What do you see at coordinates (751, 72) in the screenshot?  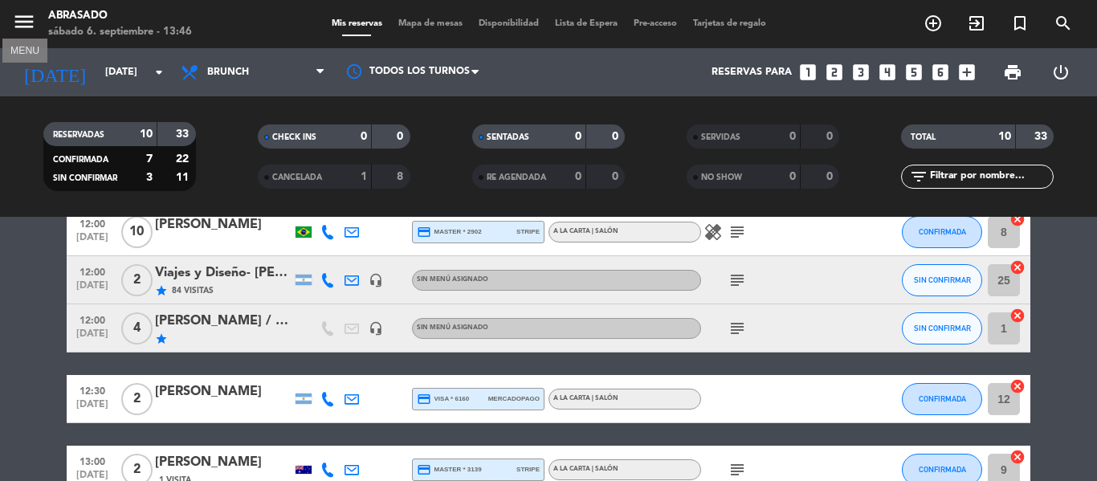 I see `span: Reservas para` at bounding box center [751, 72].